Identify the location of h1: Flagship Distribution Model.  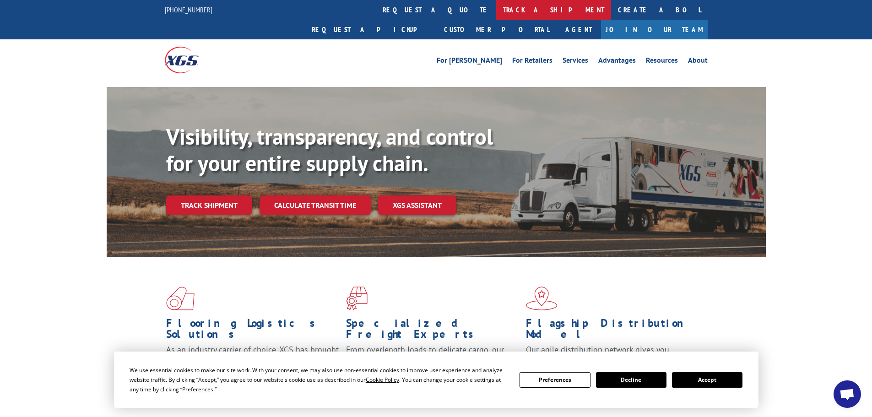
(613, 331).